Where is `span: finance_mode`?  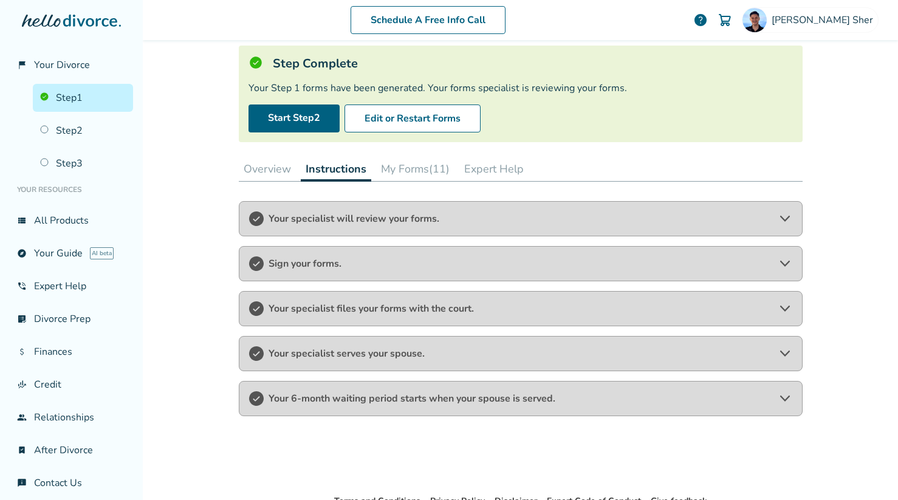
span: finance_mode is located at coordinates (22, 385).